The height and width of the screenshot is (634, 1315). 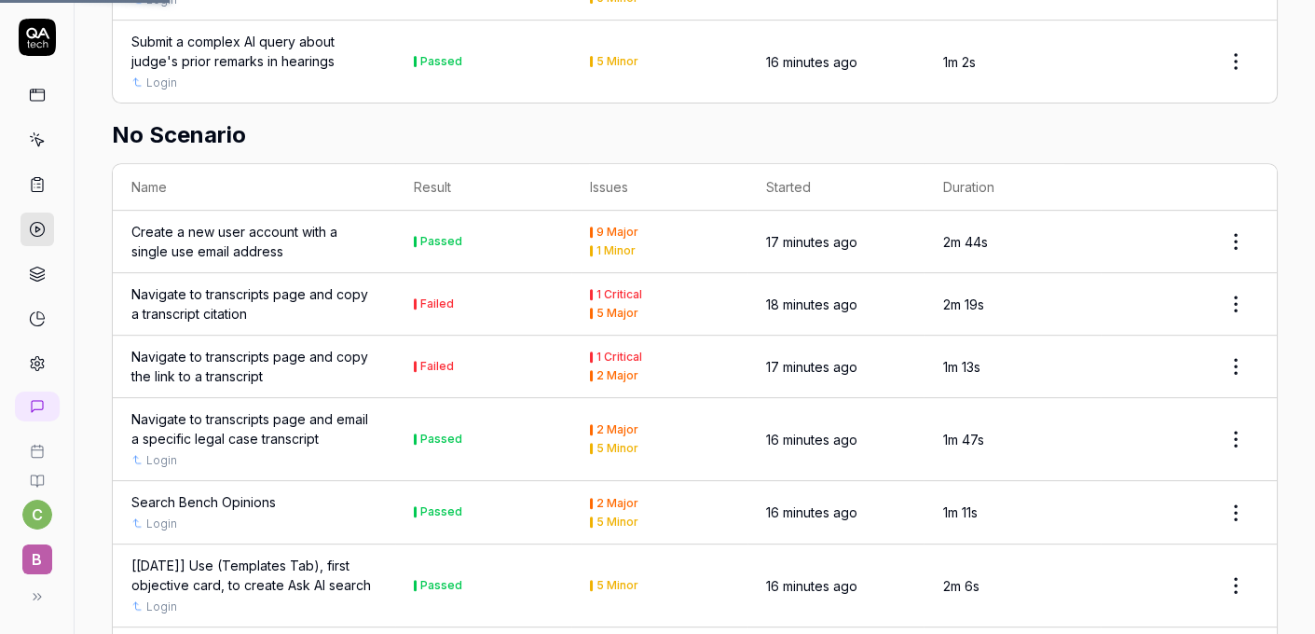 I want to click on div: 1 Minor, so click(x=616, y=251).